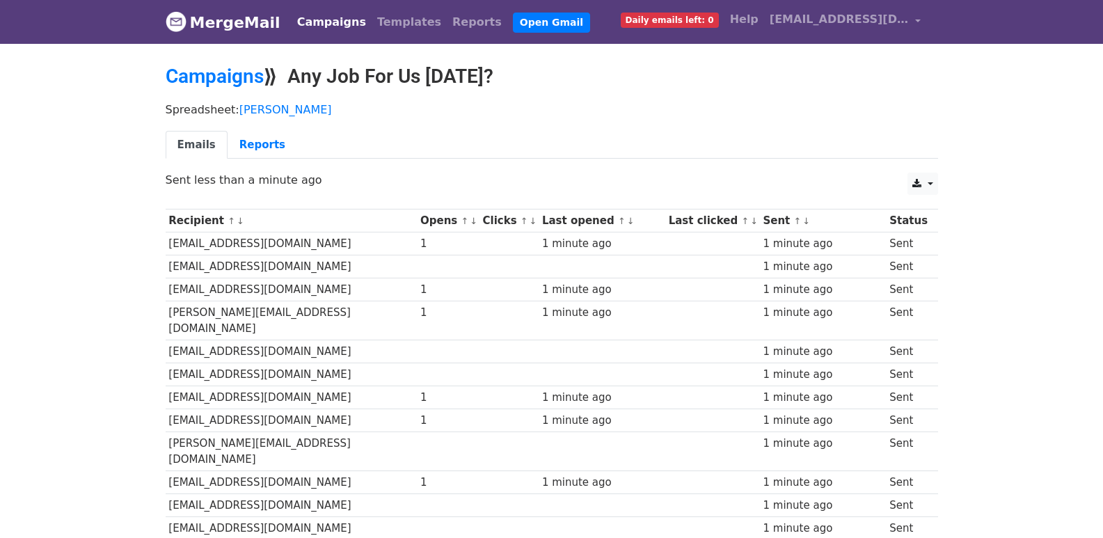 The width and height of the screenshot is (1103, 538). Describe the element at coordinates (552, 180) in the screenshot. I see `p: Sent less than a minute ago` at that location.